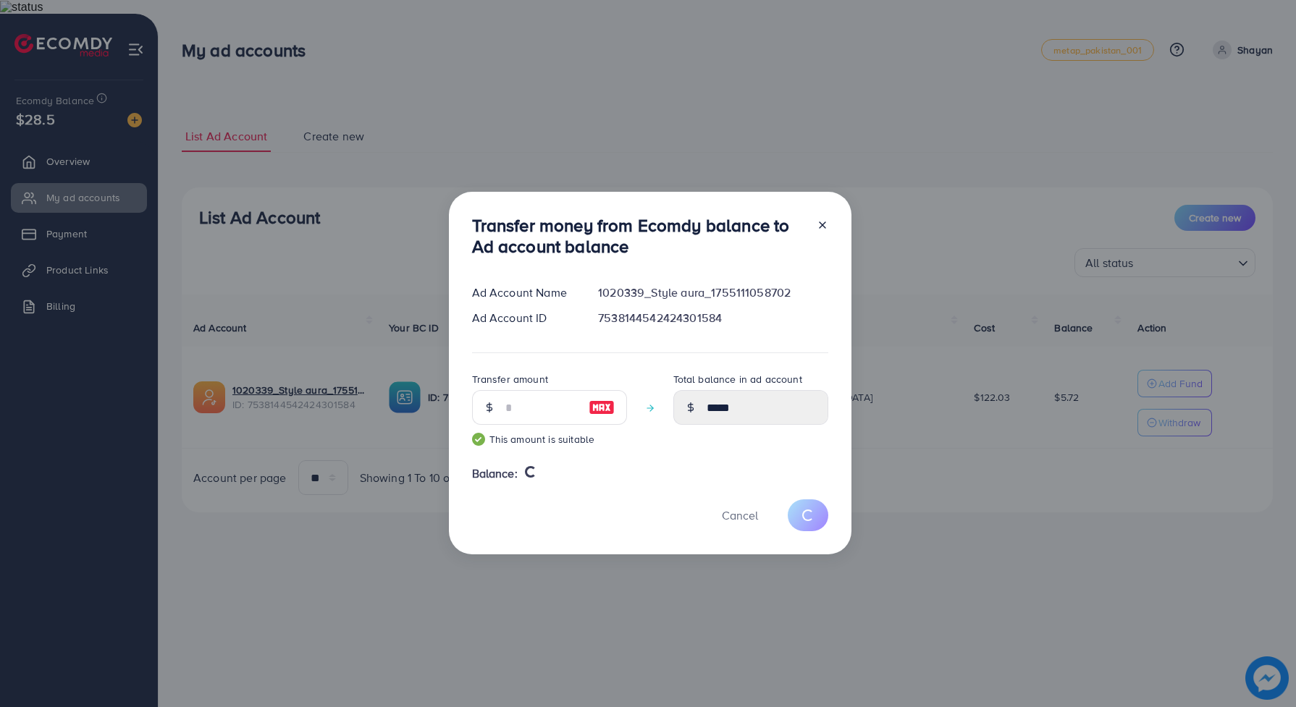 This screenshot has height=707, width=1296. What do you see at coordinates (712, 292) in the screenshot?
I see `div: 1020339_Style aura_1755111058702` at bounding box center [712, 292].